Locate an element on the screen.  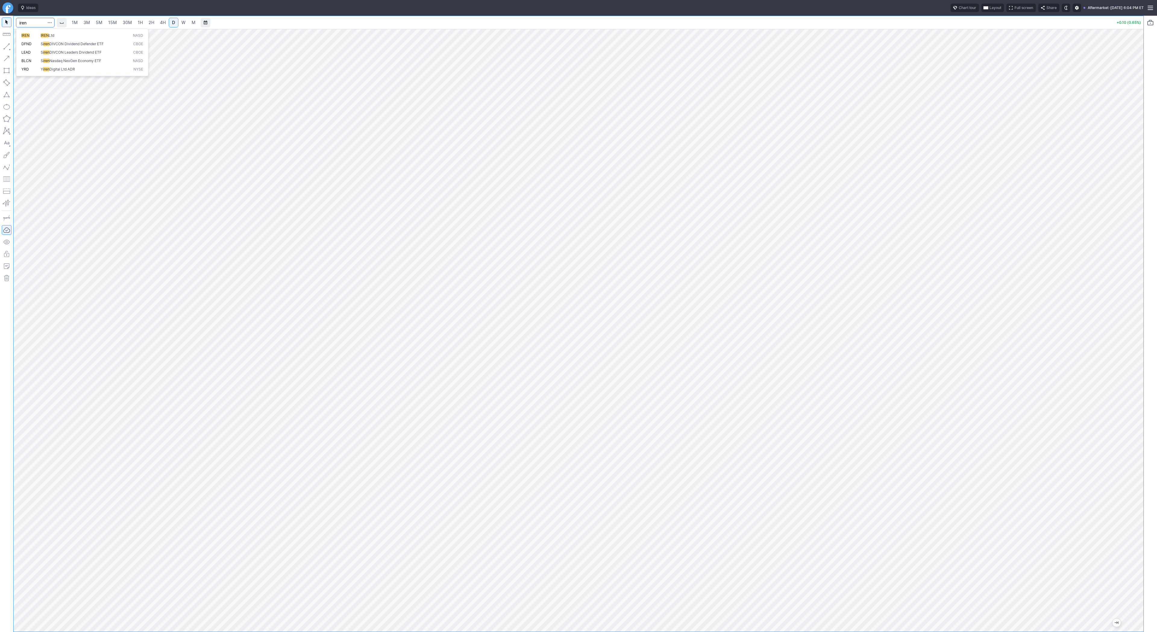
span: 2H is located at coordinates (151, 22).